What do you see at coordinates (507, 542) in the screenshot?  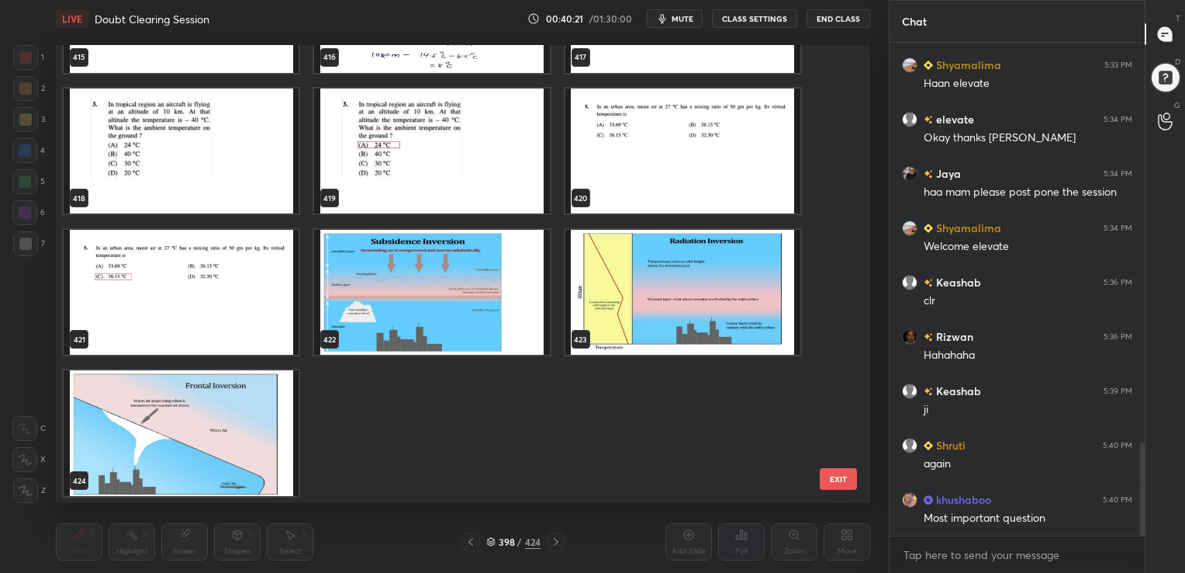 I see `div: 398` at bounding box center [507, 542].